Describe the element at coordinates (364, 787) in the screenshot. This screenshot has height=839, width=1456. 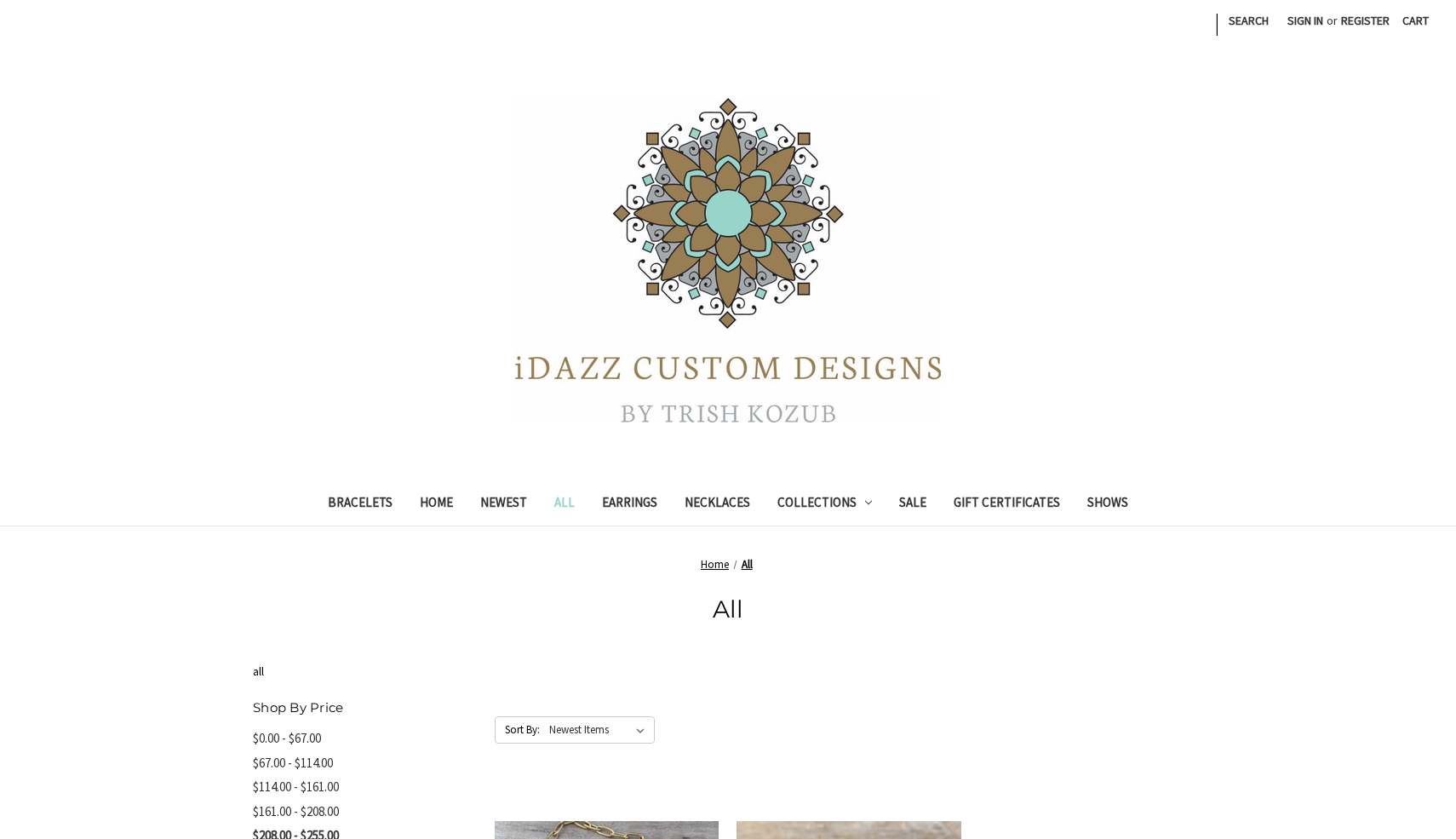
I see `a: $114.00 - $161.00` at that location.